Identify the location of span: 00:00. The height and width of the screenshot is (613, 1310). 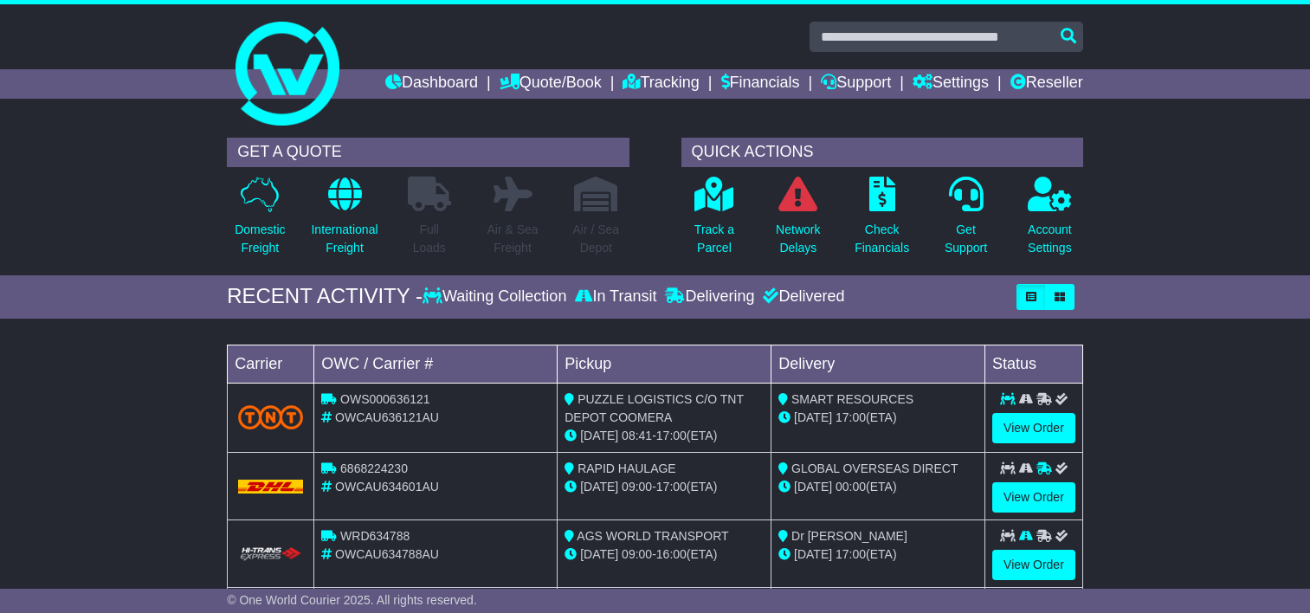
(850, 487).